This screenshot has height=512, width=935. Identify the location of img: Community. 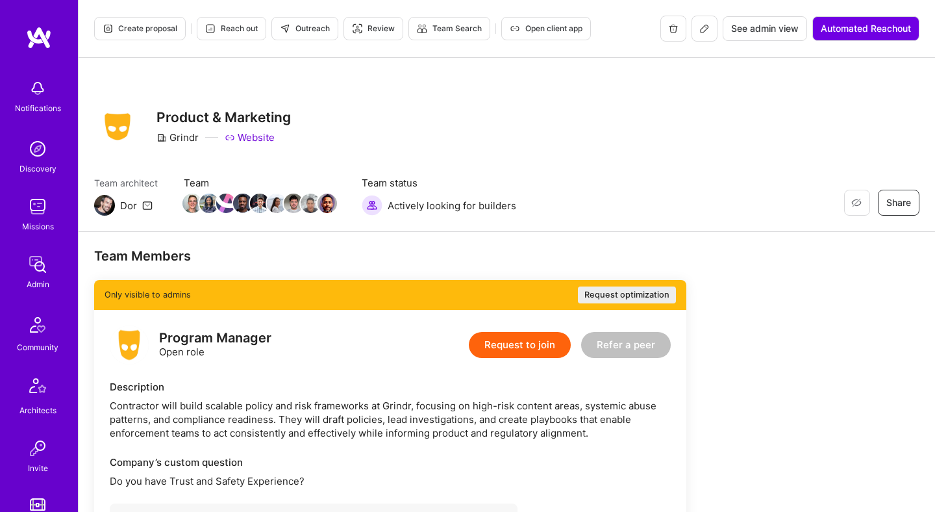
(38, 325).